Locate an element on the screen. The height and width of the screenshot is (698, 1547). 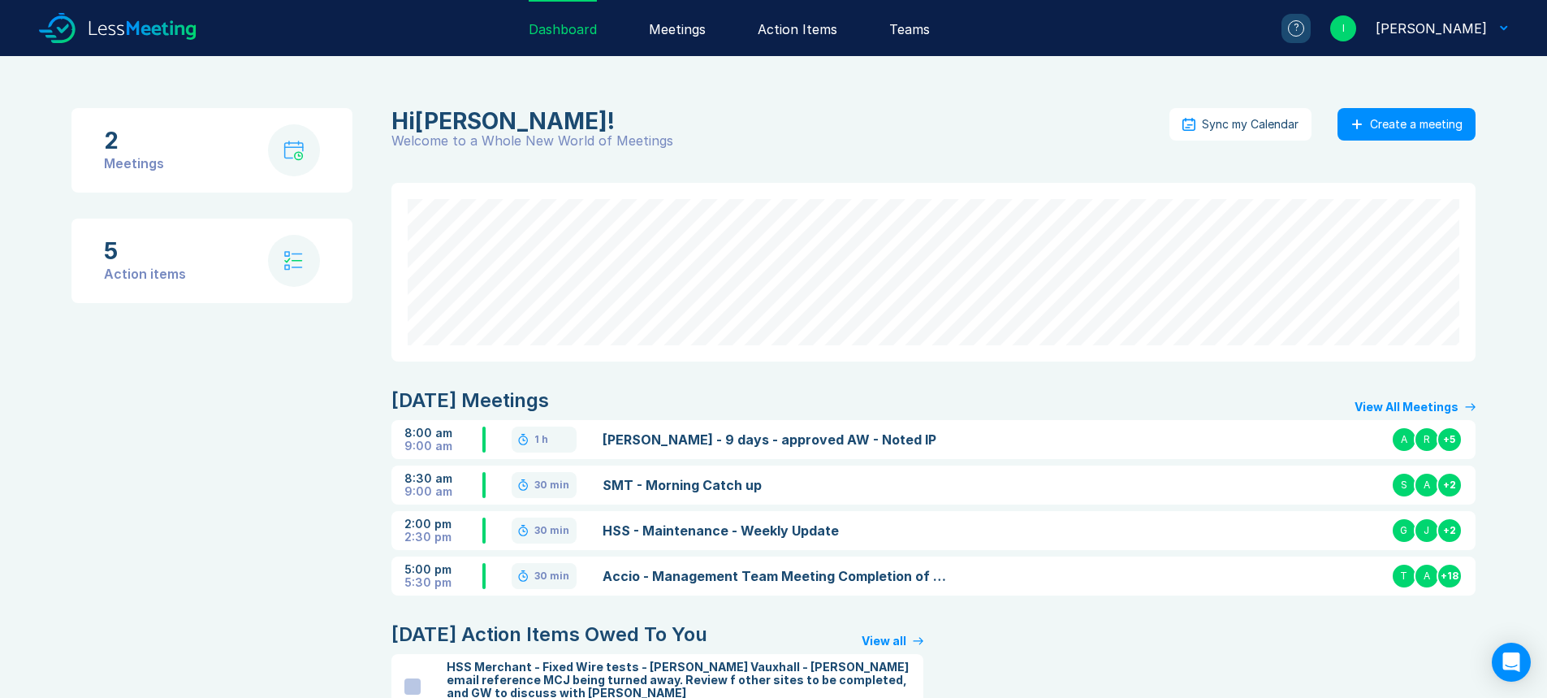
div: Meetings is located at coordinates (134, 163).